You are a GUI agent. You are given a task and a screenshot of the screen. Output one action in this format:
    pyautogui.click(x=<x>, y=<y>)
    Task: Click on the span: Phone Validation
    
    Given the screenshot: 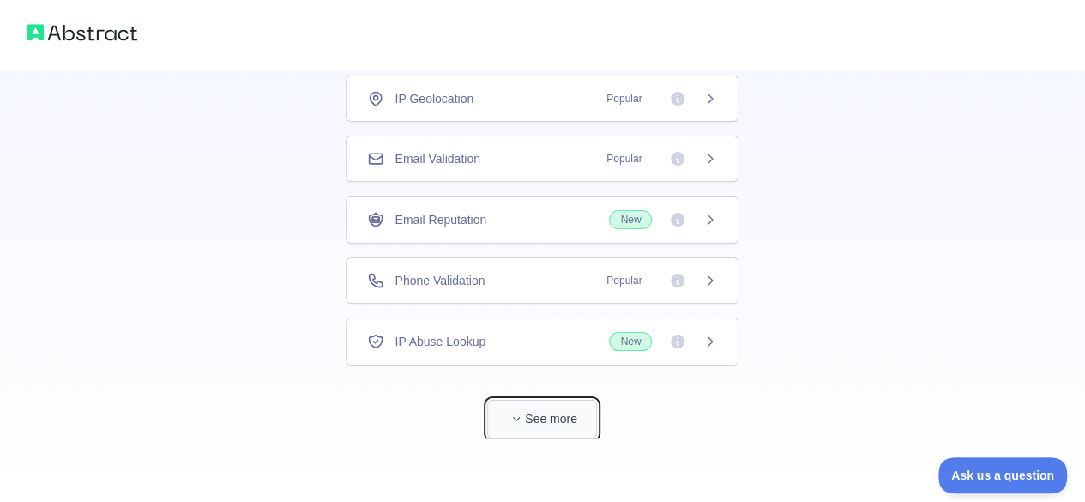 What is the action you would take?
    pyautogui.click(x=439, y=281)
    